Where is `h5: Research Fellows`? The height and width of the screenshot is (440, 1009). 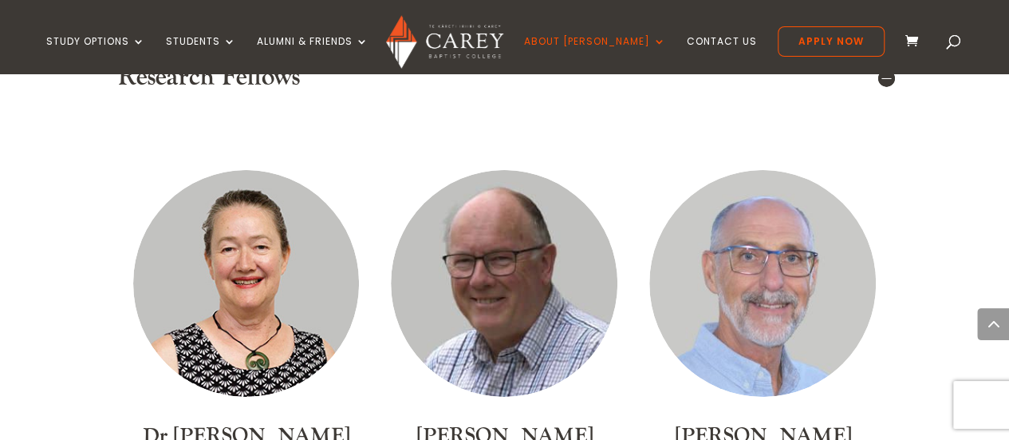
h5: Research Fellows is located at coordinates (505, 77).